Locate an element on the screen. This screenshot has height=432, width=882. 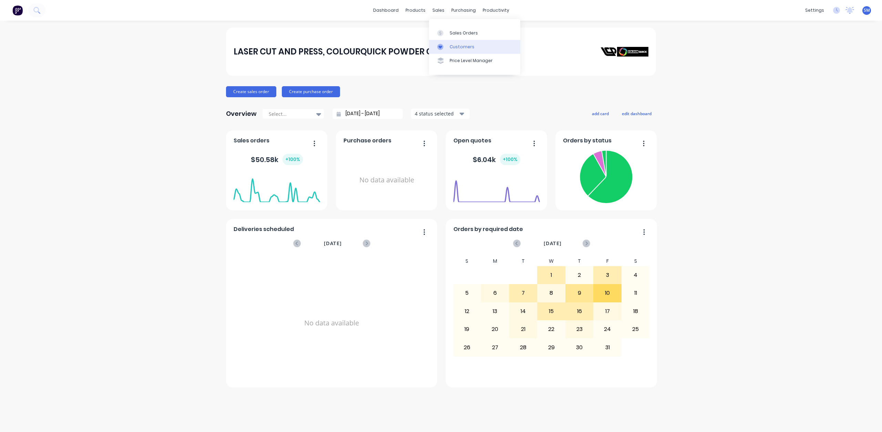
div: 24 is located at coordinates (608, 329).